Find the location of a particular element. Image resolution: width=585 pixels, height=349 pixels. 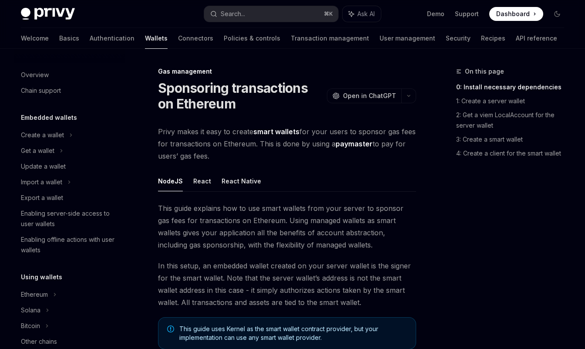

button: Ask AI is located at coordinates (362, 14).